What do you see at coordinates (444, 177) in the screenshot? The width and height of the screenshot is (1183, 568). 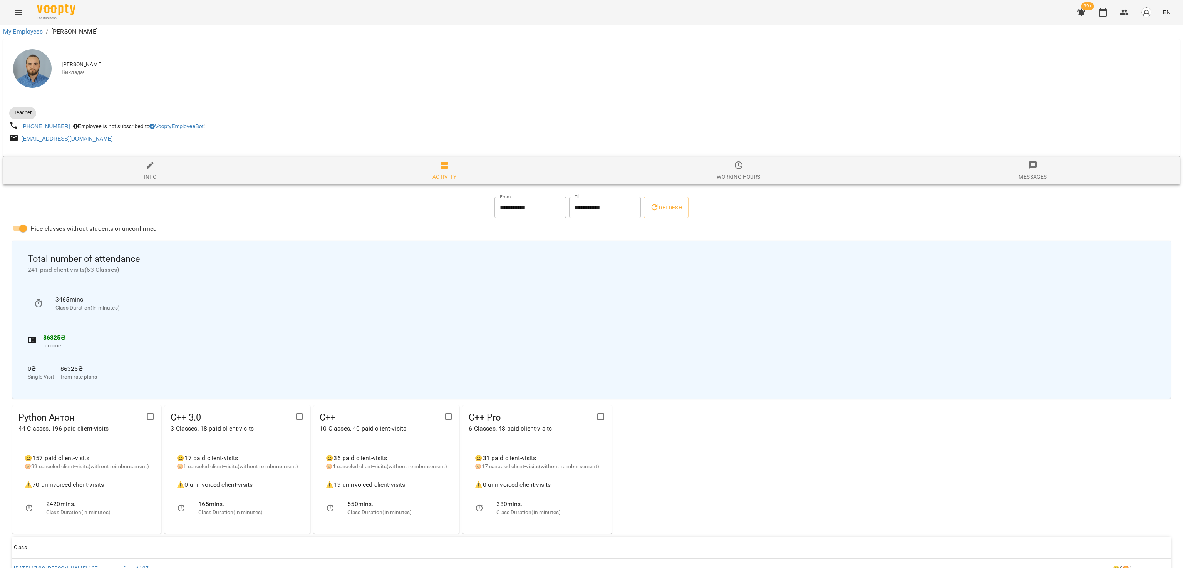 I see `div: Activity` at bounding box center [444, 177].